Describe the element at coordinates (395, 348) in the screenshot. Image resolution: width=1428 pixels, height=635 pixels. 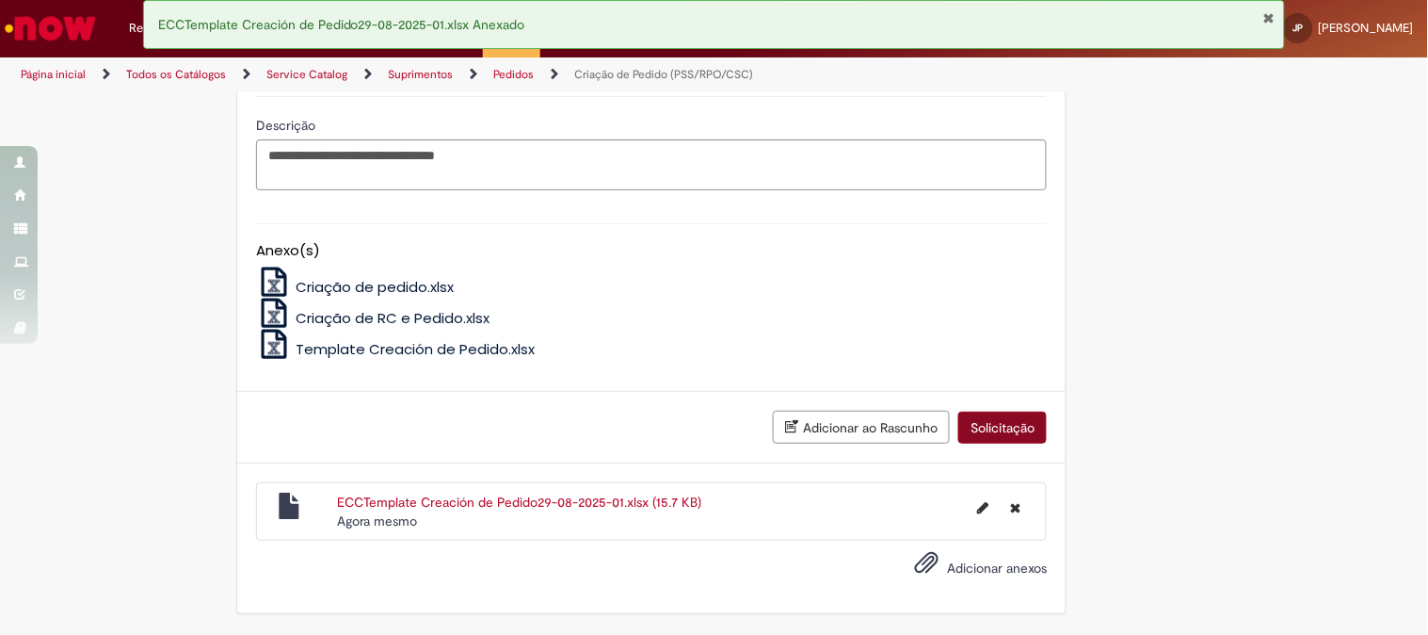
I see `a: Template Creación de Pedido.xlsx` at that location.